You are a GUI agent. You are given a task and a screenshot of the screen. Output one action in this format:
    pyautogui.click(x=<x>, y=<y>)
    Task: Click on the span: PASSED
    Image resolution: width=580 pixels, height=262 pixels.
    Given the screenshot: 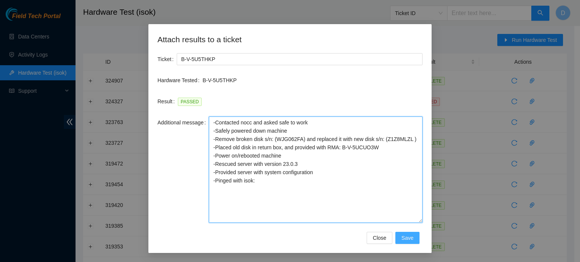 What is the action you would take?
    pyautogui.click(x=190, y=102)
    